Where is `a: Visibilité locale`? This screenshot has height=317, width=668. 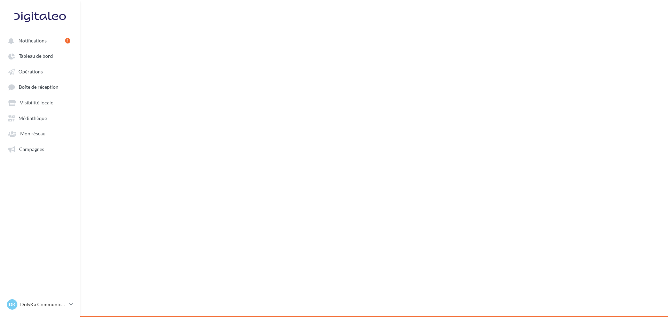 a: Visibilité locale is located at coordinates (40, 102).